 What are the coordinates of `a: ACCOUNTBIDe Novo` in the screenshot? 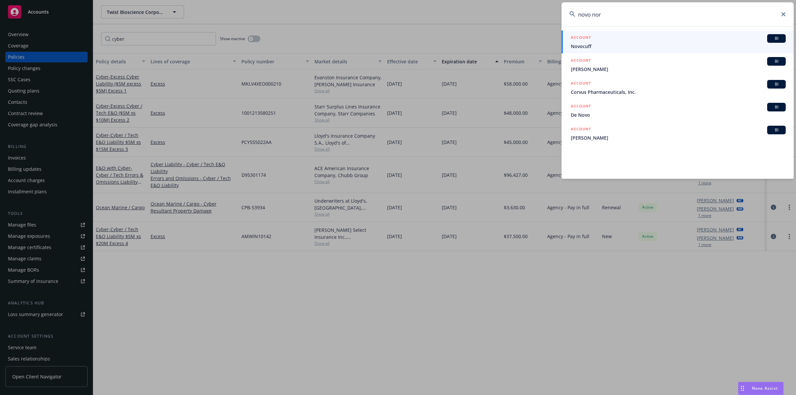 It's located at (678, 110).